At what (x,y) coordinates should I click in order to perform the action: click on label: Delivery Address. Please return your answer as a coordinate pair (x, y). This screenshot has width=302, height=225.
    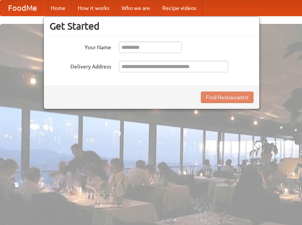
    Looking at the image, I should click on (80, 65).